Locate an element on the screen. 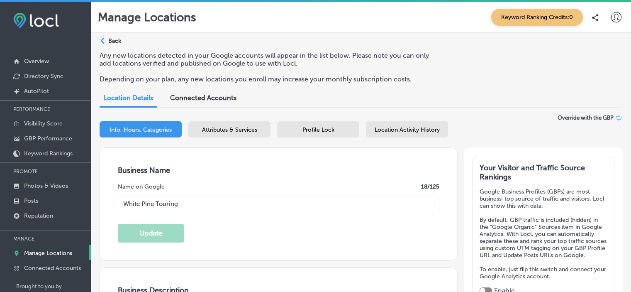 This screenshot has height=292, width=631. p: Back is located at coordinates (115, 41).